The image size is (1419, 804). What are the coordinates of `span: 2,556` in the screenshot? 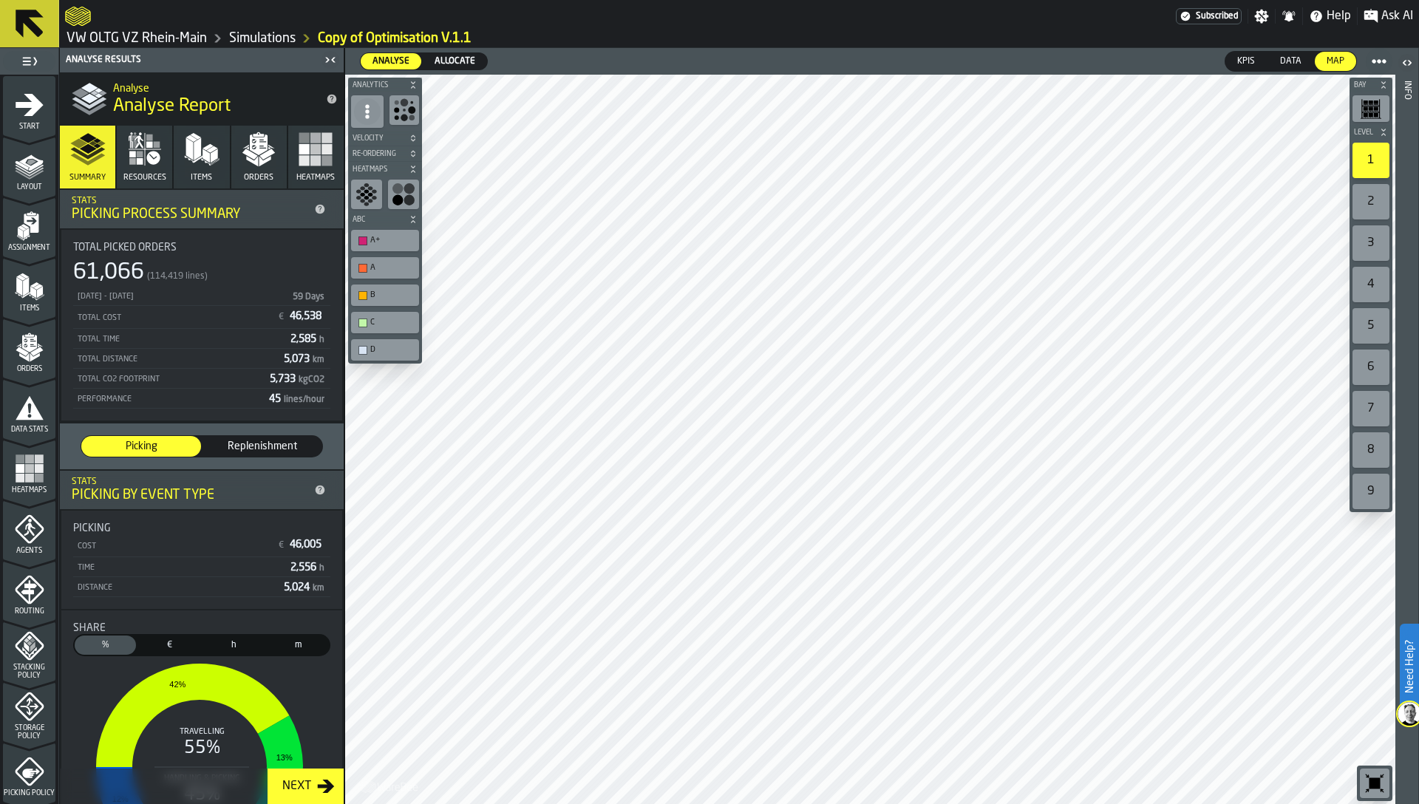 It's located at (309, 568).